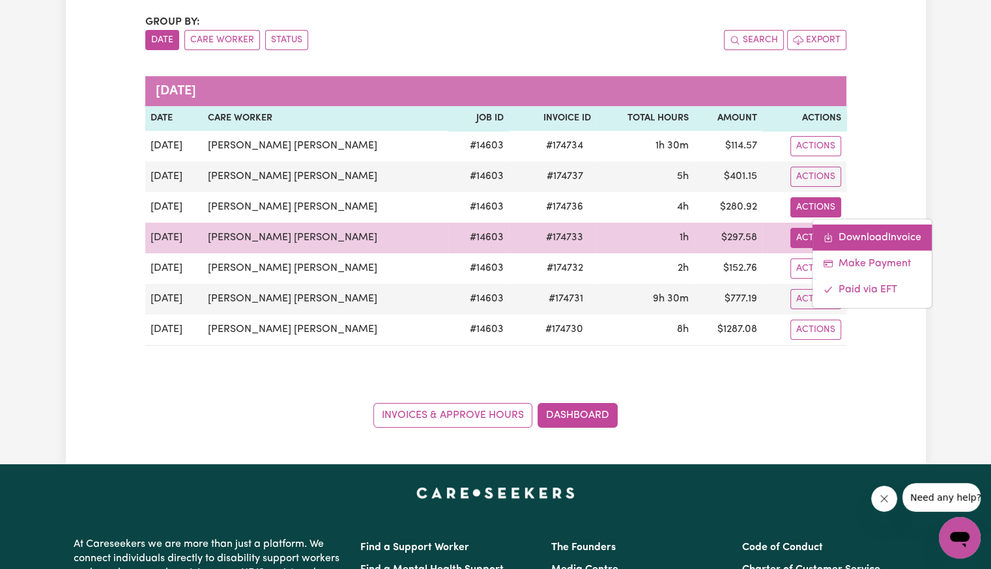  Describe the element at coordinates (683, 207) in the screenshot. I see `span: 4 hours` at that location.